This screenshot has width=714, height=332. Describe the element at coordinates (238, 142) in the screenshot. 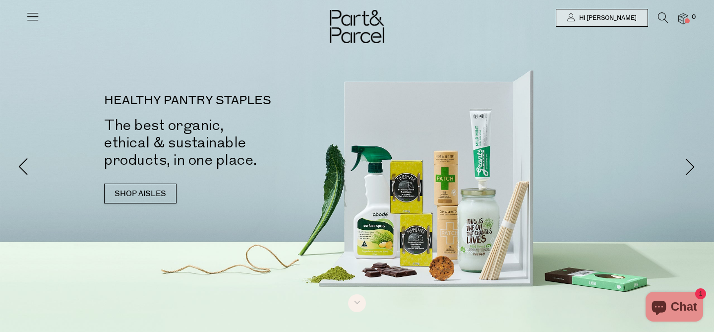

I see `h2: The best organic, ethical & sustainable products, in one place.` at that location.